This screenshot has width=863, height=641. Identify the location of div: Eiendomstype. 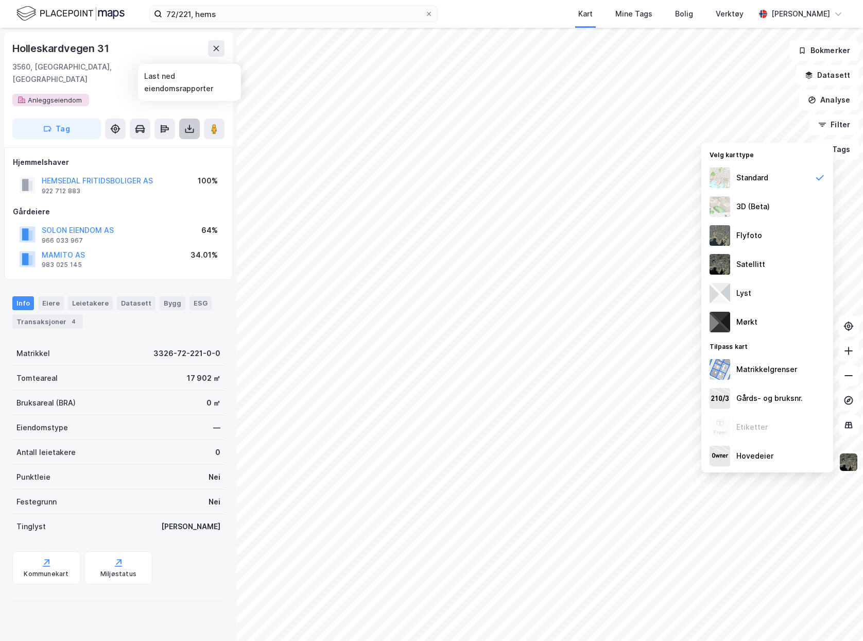
(42, 428).